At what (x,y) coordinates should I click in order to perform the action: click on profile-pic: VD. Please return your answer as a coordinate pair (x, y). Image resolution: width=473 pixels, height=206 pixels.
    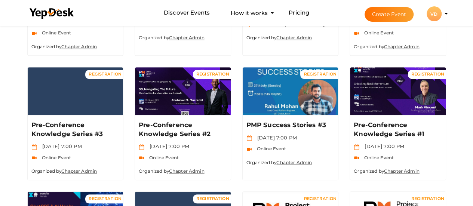
    Looking at the image, I should click on (435, 14).